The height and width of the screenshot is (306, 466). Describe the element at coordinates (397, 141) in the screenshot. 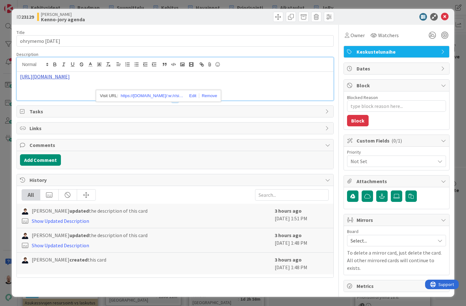

I see `span: ( 0/1 )` at that location.